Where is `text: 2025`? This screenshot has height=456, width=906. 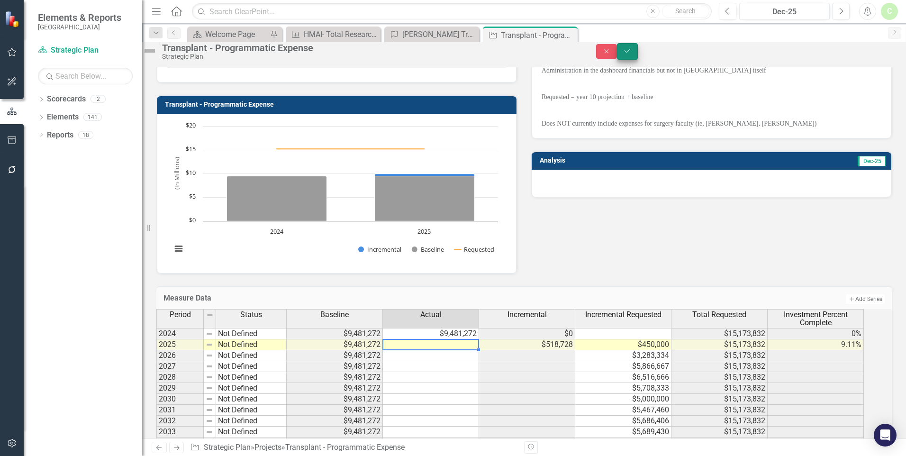 text: 2025 is located at coordinates (424, 231).